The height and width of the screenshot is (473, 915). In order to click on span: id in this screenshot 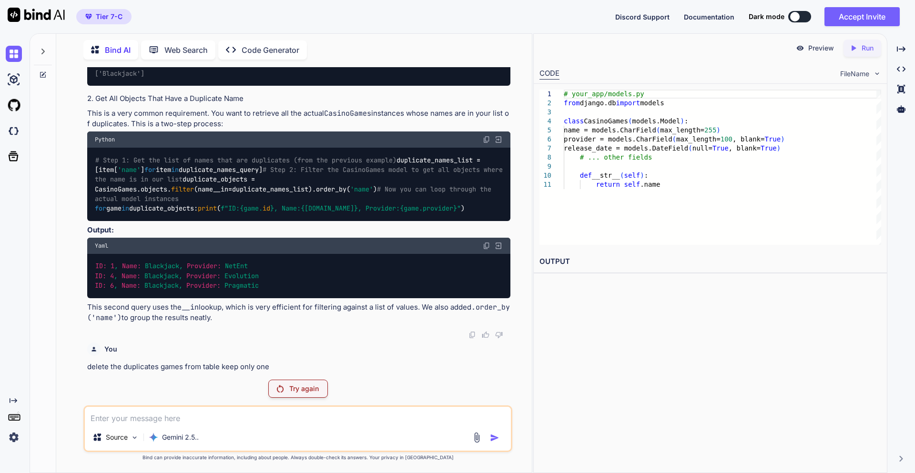, I will do `click(266, 209)`.